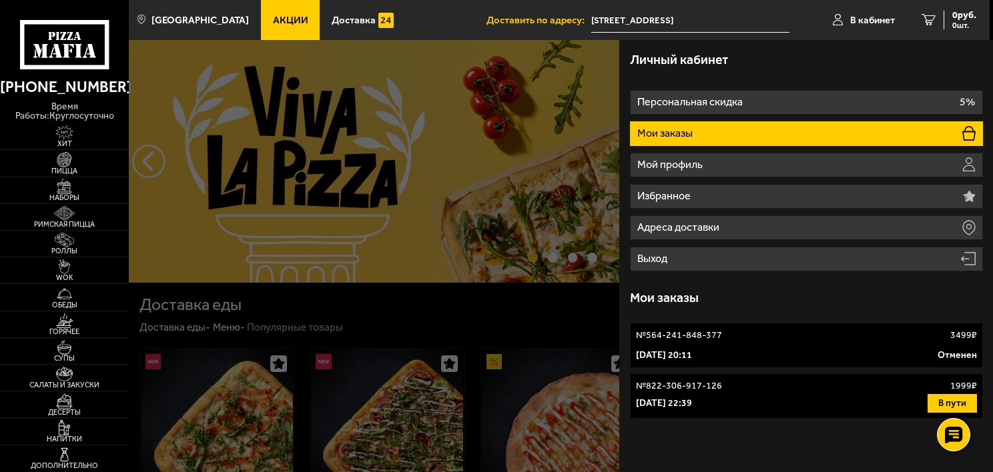 The image size is (993, 472). I want to click on span: 0 шт., so click(964, 25).